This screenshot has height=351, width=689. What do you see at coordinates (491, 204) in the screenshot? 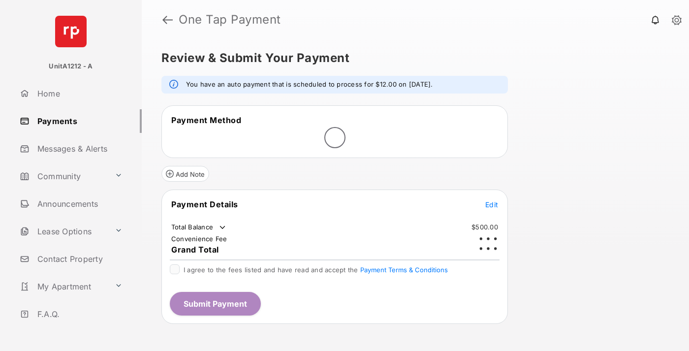
I see `button: Edit` at bounding box center [491, 204].